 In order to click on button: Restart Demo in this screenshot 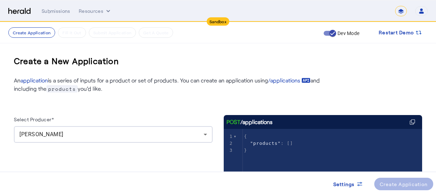, I will do `click(401, 33)`.